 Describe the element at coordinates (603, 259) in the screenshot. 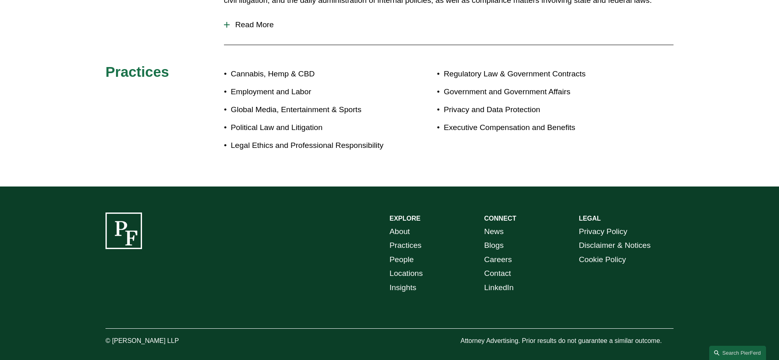

I see `a: Cookie Policy` at that location.